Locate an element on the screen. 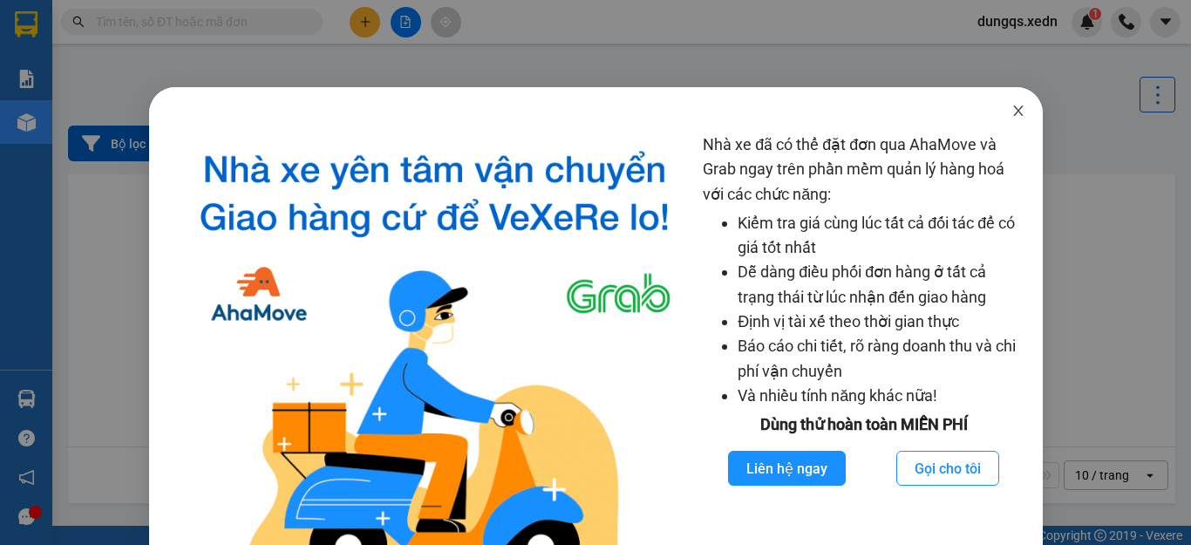 The width and height of the screenshot is (1191, 545). span: Liên hệ ngay is located at coordinates (786, 468).